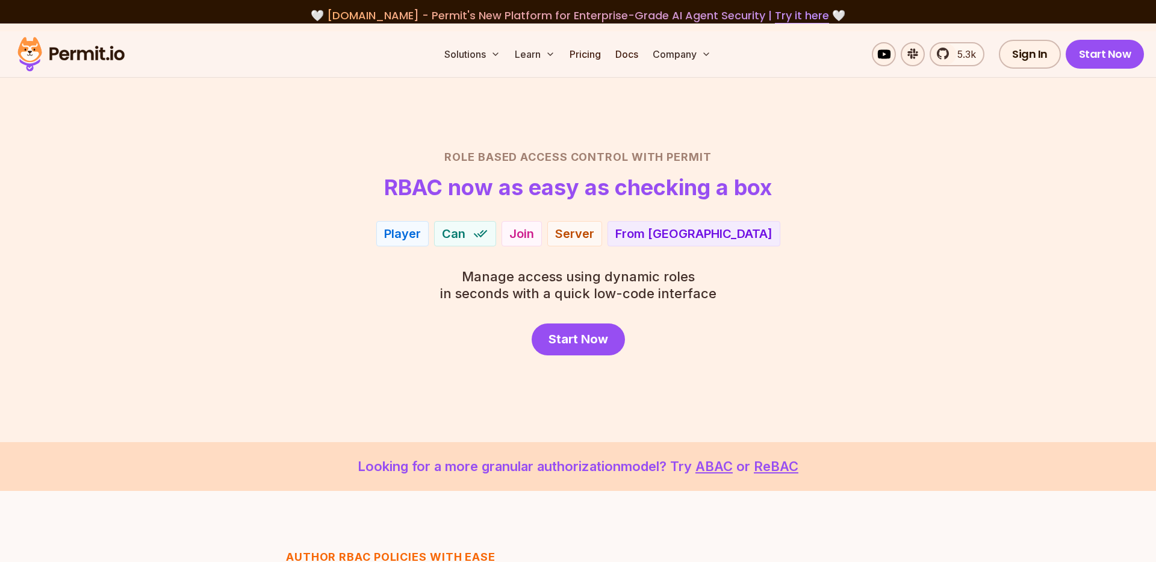 The image size is (1156, 562). I want to click on h2: Role Based Access Control, so click(578, 157).